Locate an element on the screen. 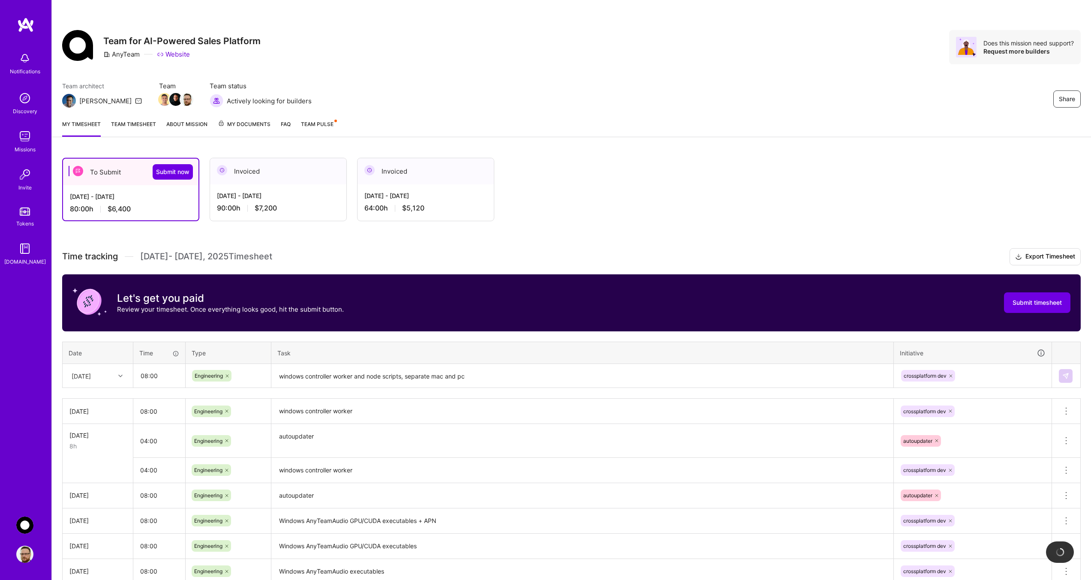 The width and height of the screenshot is (1091, 580). div: Invite is located at coordinates (25, 187).